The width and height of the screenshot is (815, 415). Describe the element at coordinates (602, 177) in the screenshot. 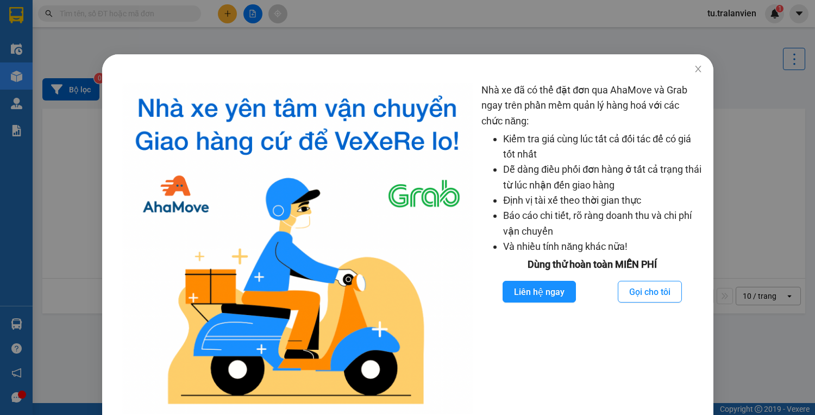

I see `li: Dễ dàng điều phối đơn hàng ở tất cả trạng thái từ lúc nhận đến giao hàng` at that location.